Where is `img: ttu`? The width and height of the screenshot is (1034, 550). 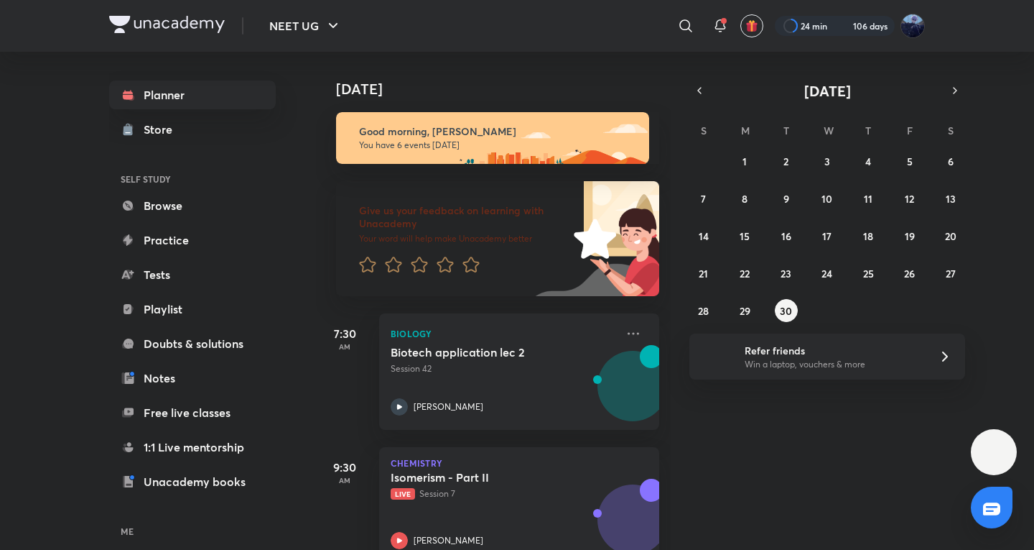
img: ttu is located at coordinates (994, 452).